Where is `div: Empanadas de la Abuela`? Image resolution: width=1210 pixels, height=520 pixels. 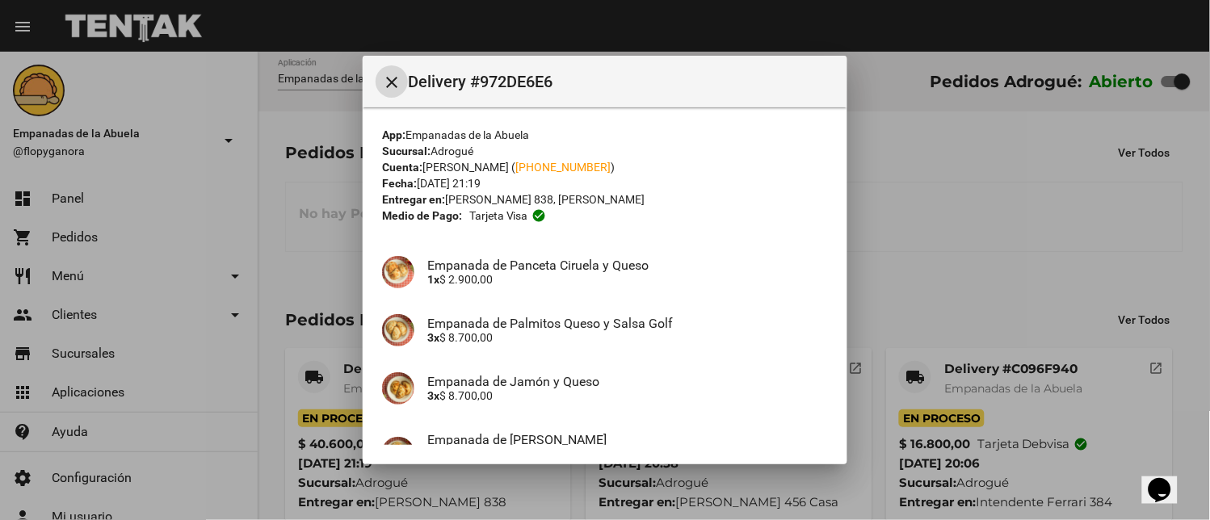
div: Empanadas de la Abuela is located at coordinates (605, 135).